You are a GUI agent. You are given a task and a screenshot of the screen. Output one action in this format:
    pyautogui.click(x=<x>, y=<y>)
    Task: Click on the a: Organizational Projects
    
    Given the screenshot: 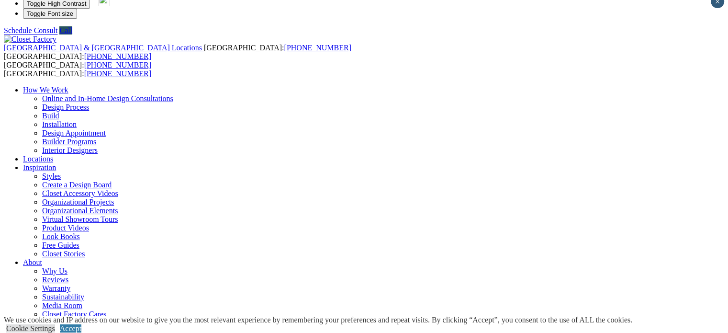 What is the action you would take?
    pyautogui.click(x=78, y=202)
    